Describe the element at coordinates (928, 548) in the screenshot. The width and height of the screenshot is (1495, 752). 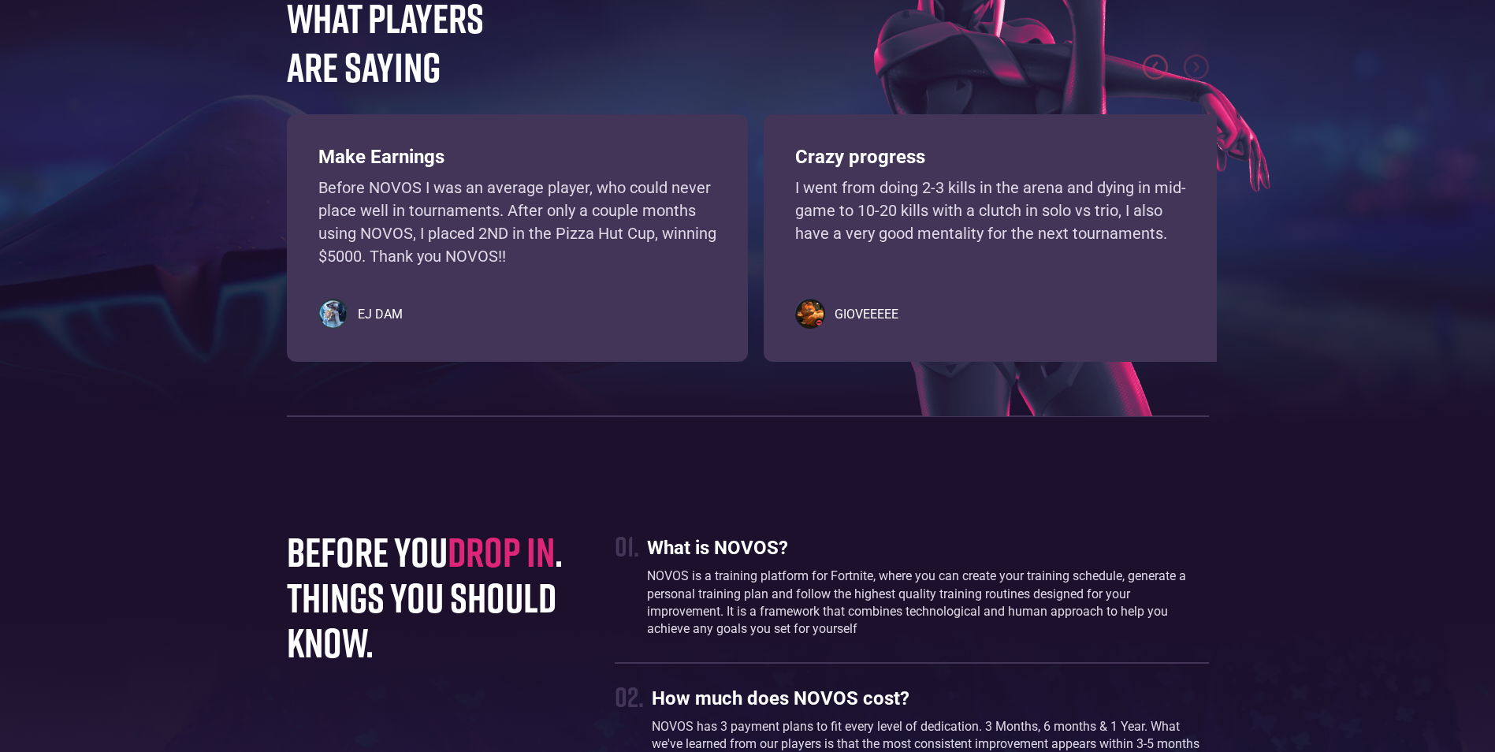
I see `h3: What is NOVOS?` at that location.